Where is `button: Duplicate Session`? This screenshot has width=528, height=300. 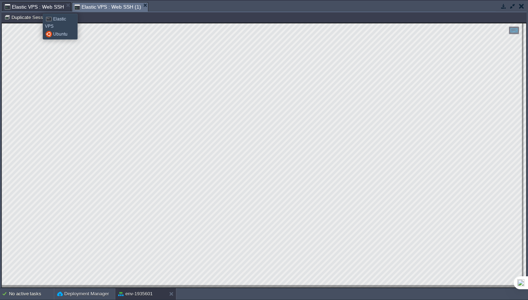
button: Duplicate Session is located at coordinates (28, 17).